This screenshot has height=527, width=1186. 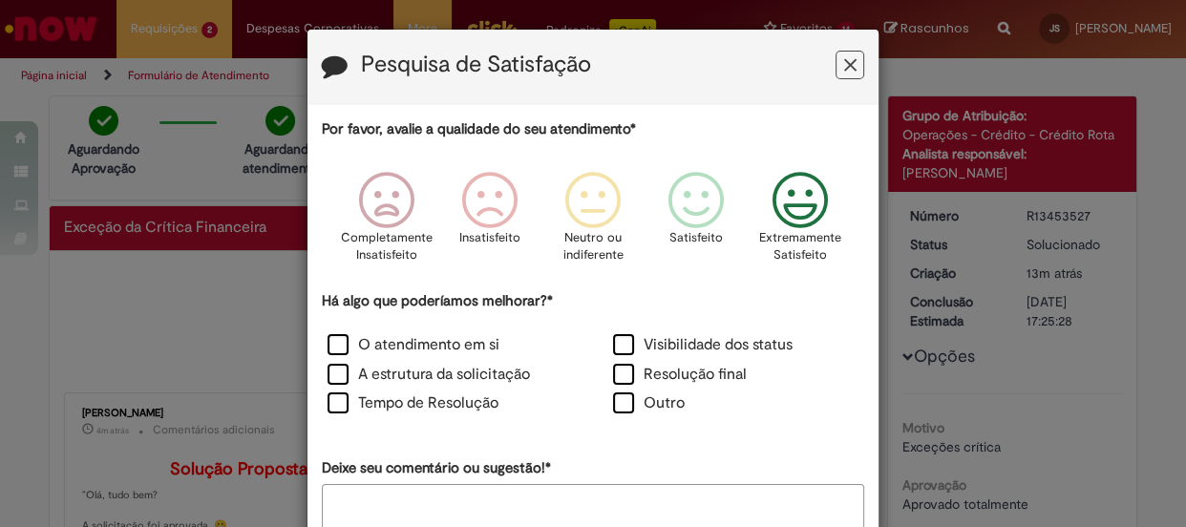 What do you see at coordinates (478, 129) in the screenshot?
I see `label: Por favor, avalie a qualidade do seu atendimento*` at bounding box center [478, 129].